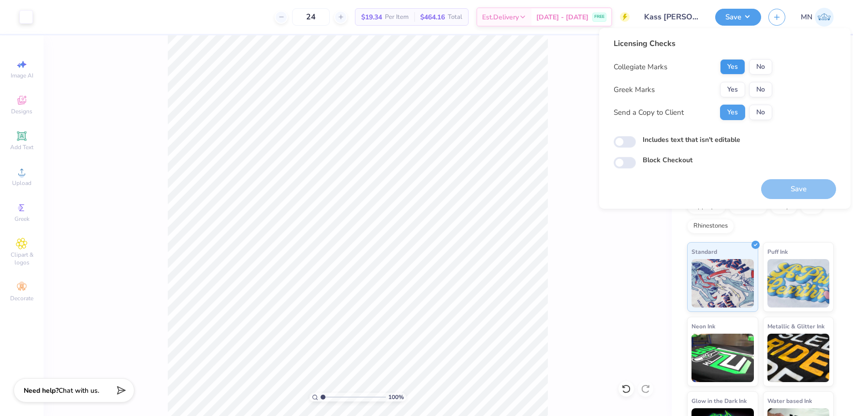 Image resolution: width=853 pixels, height=416 pixels. Describe the element at coordinates (634, 90) in the screenshot. I see `div: Greek Marks` at that location.